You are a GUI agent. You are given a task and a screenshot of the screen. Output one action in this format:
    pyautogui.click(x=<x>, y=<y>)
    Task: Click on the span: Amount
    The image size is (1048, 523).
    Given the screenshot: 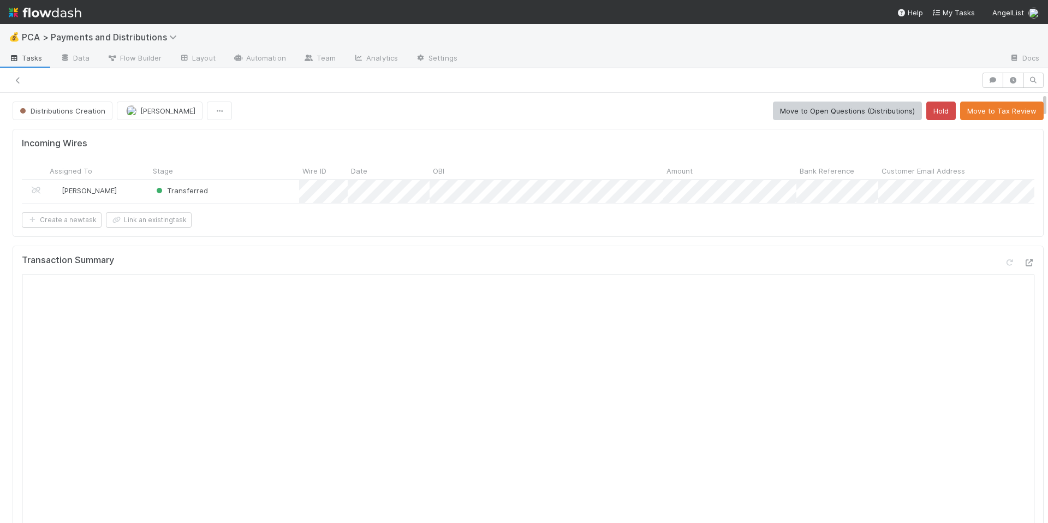 What is the action you would take?
    pyautogui.click(x=680, y=171)
    